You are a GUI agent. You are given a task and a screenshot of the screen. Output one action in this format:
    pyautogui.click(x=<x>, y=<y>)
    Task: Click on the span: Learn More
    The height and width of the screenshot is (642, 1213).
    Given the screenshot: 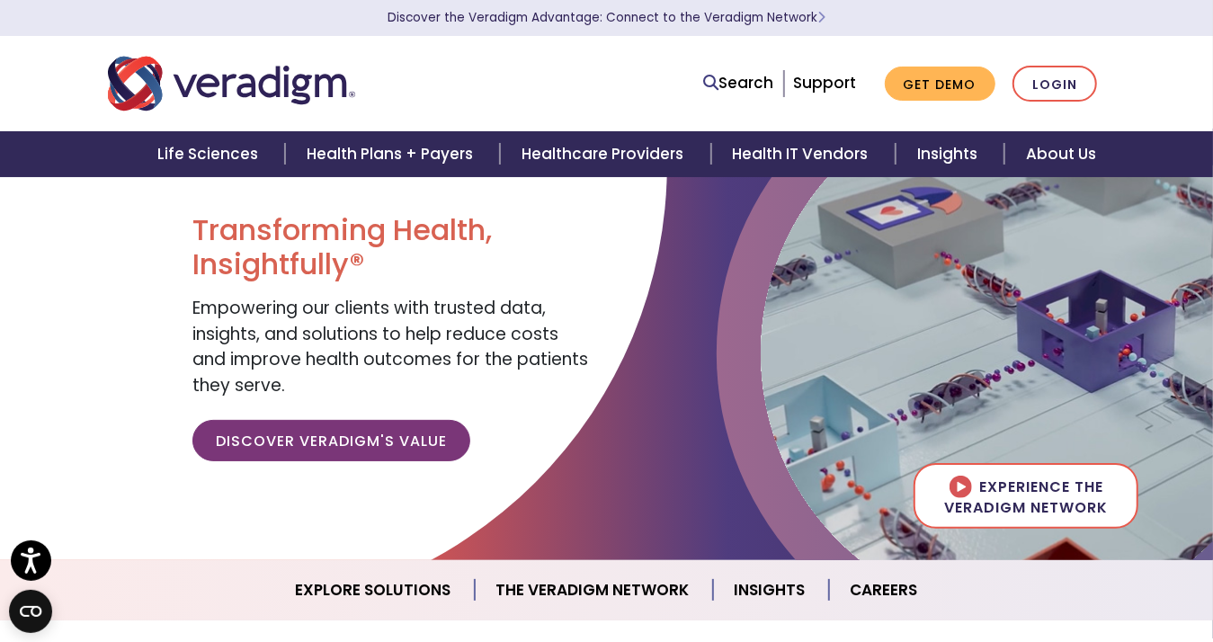 What is the action you would take?
    pyautogui.click(x=821, y=17)
    